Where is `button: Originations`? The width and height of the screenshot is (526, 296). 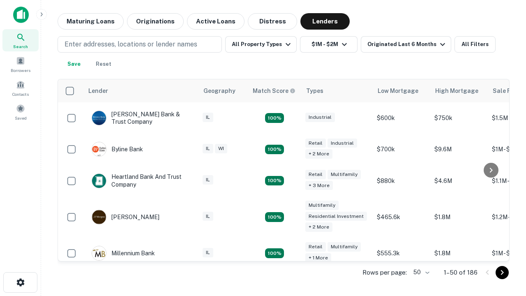
button: Originations is located at coordinates (155, 21).